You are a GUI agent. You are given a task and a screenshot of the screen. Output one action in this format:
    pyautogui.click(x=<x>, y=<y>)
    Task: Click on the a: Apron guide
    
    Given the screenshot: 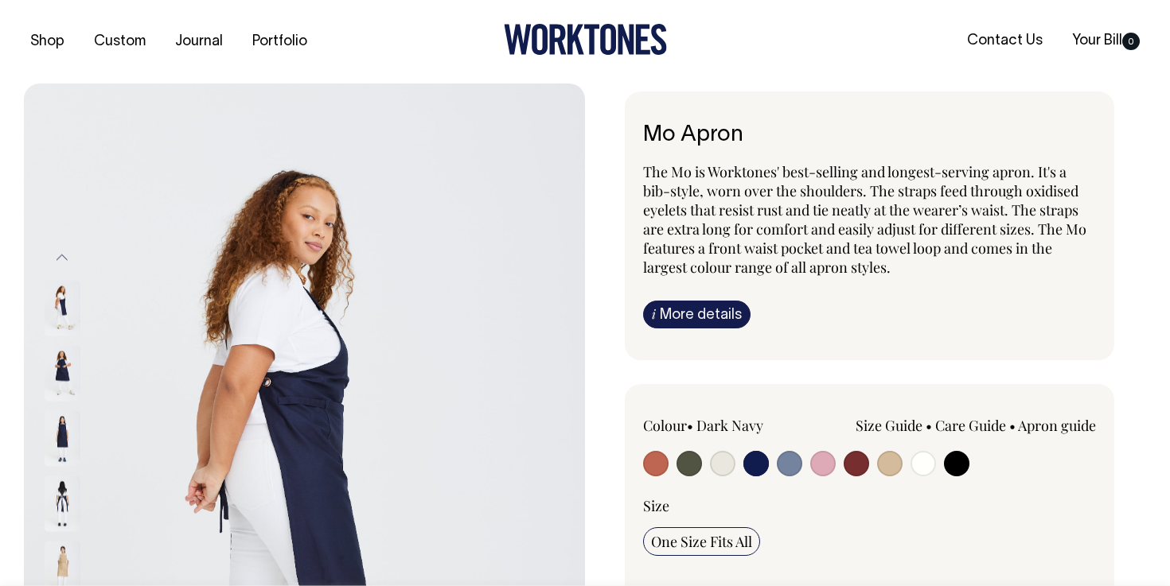 What is the action you would take?
    pyautogui.click(x=1057, y=426)
    